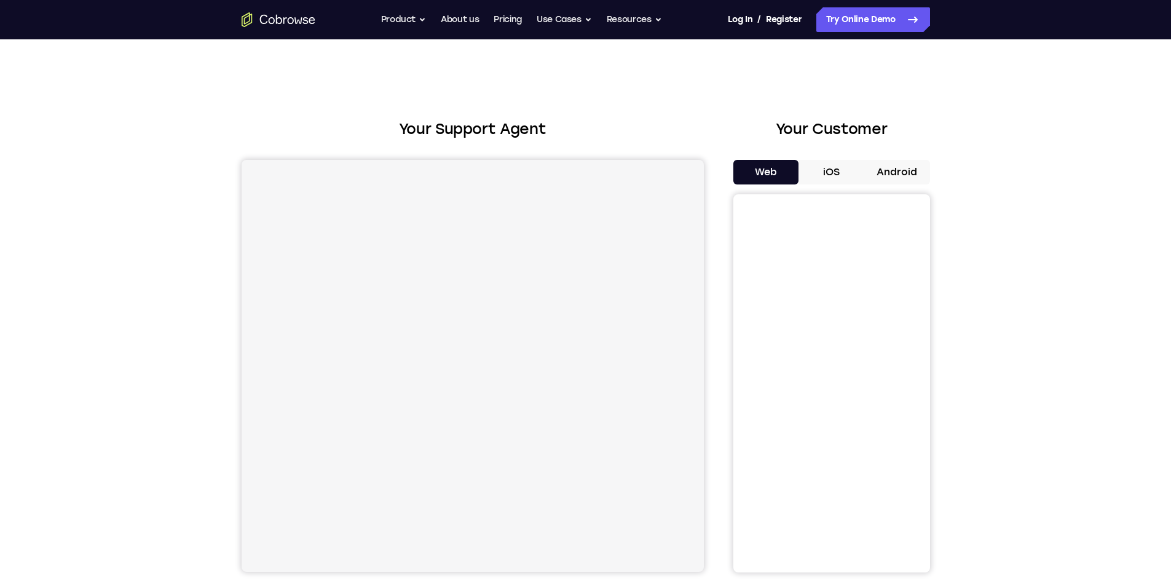 This screenshot has width=1171, height=586. Describe the element at coordinates (460, 20) in the screenshot. I see `a: About us` at that location.